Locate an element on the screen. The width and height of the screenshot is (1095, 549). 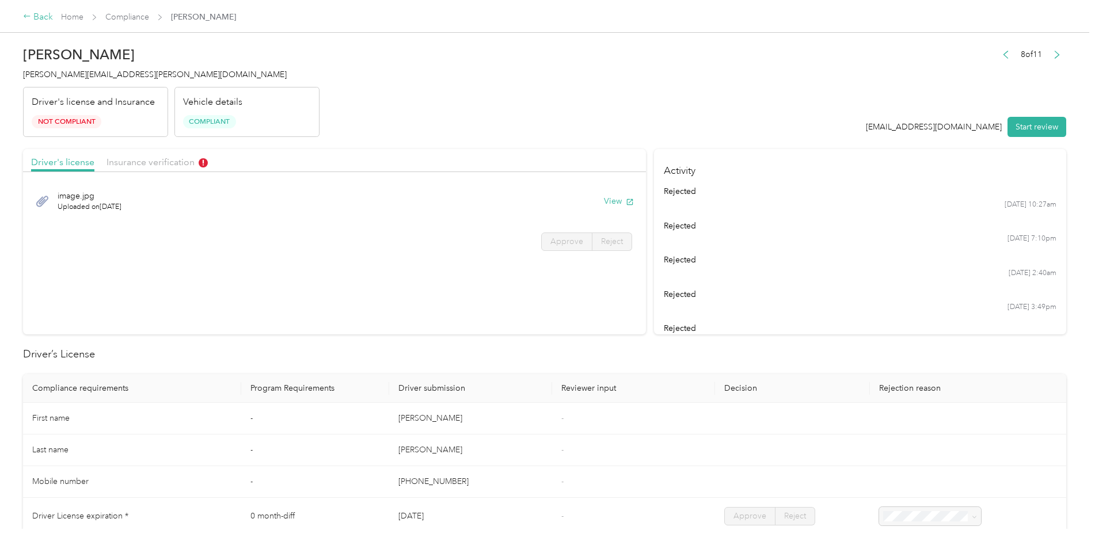
span: image.jpg is located at coordinates (89, 196).